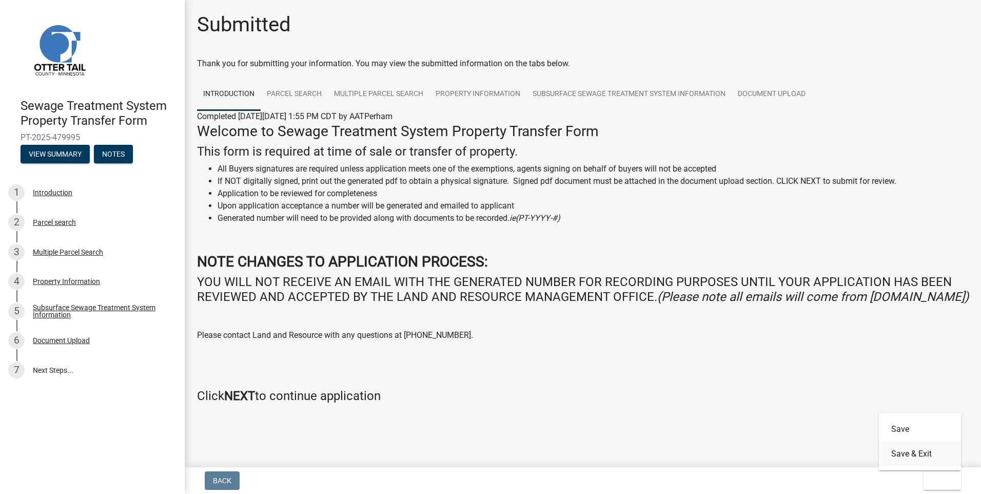 The image size is (981, 494). What do you see at coordinates (920, 454) in the screenshot?
I see `button: Save & Exit` at bounding box center [920, 454].